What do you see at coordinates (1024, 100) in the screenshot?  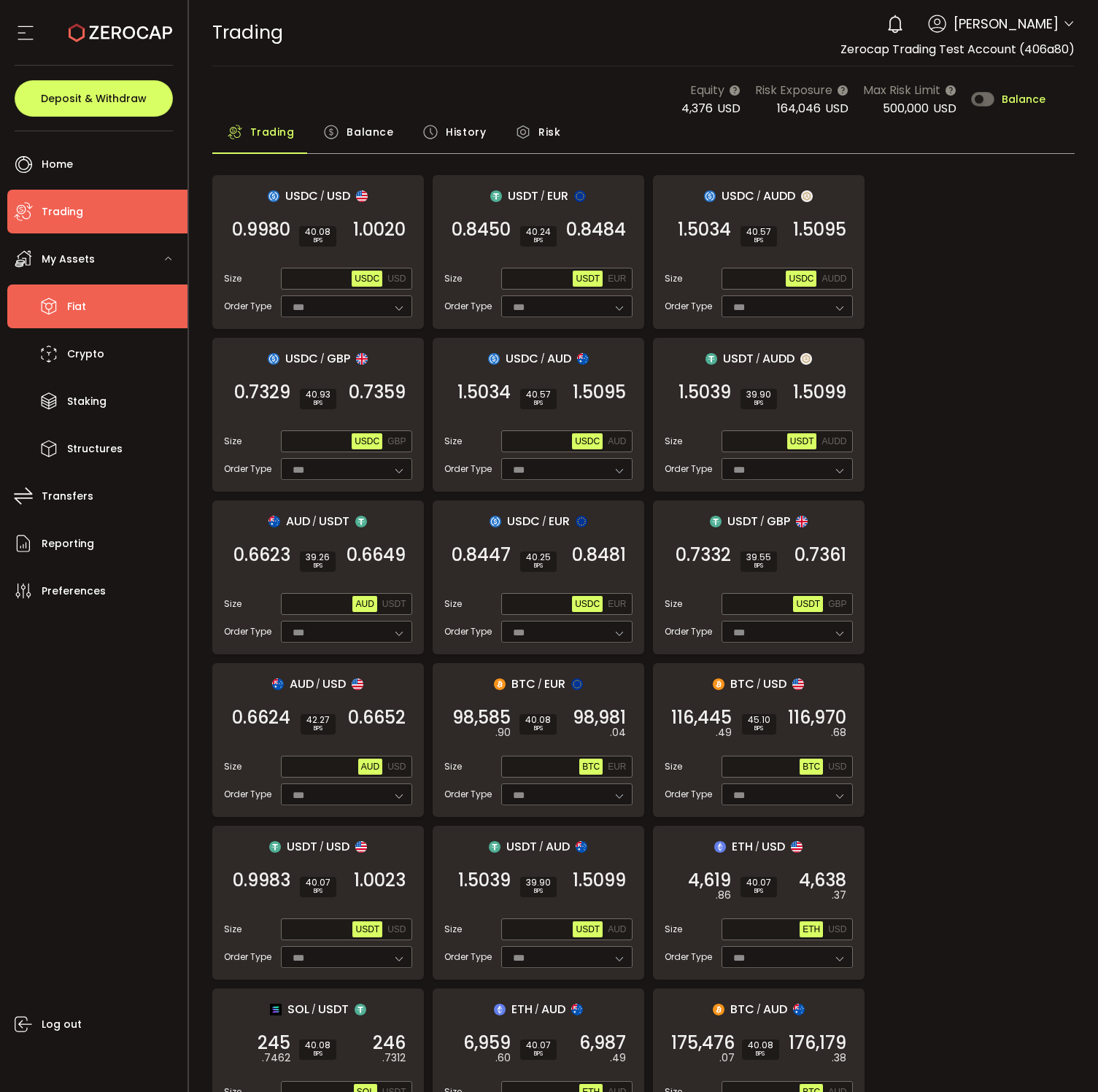 I see `span: Balance` at bounding box center [1024, 100].